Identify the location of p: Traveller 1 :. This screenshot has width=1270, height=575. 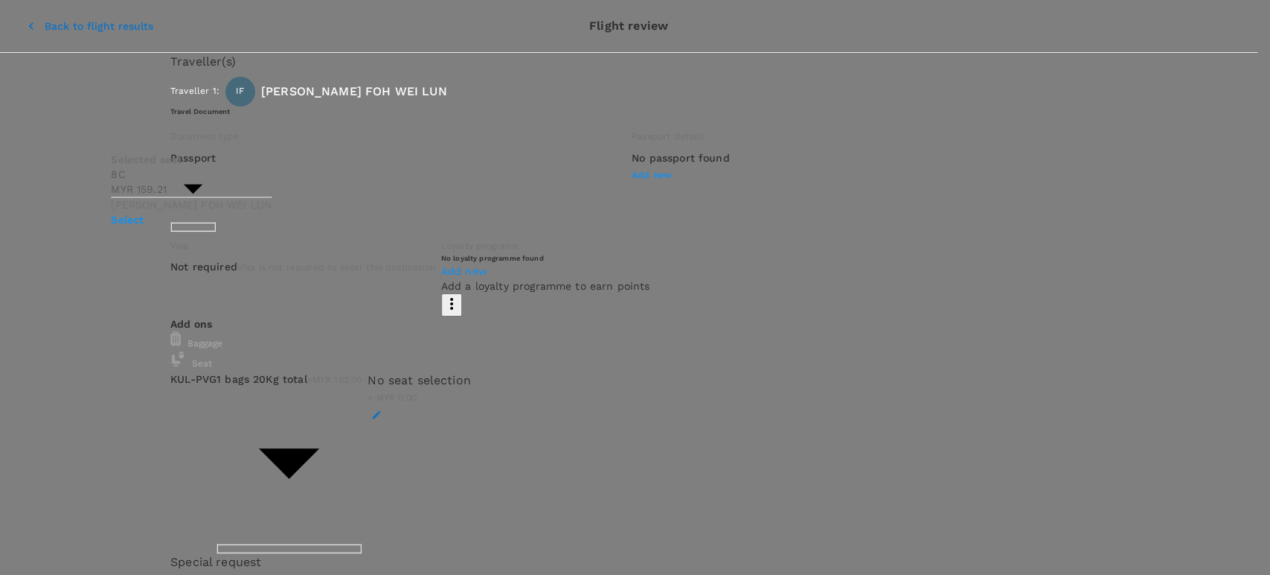
(195, 92).